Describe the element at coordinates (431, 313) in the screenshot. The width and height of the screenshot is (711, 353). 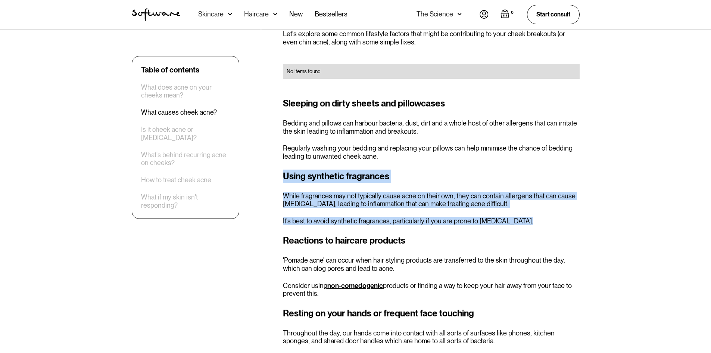
I see `h3: Resting on your hands or frequent face touching` at that location.